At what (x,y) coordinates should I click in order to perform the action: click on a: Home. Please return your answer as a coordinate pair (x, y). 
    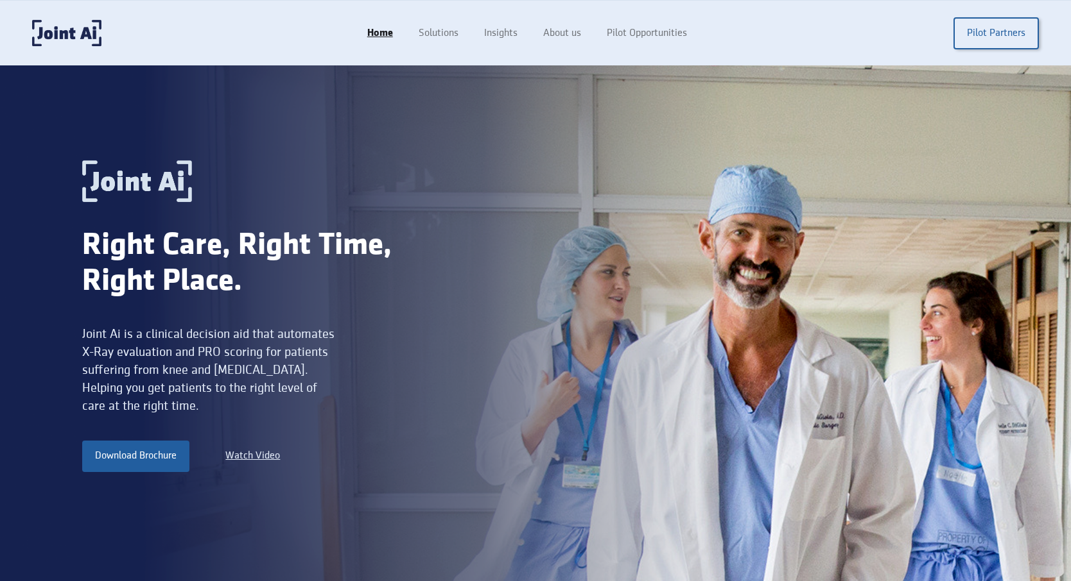
    Looking at the image, I should click on (380, 33).